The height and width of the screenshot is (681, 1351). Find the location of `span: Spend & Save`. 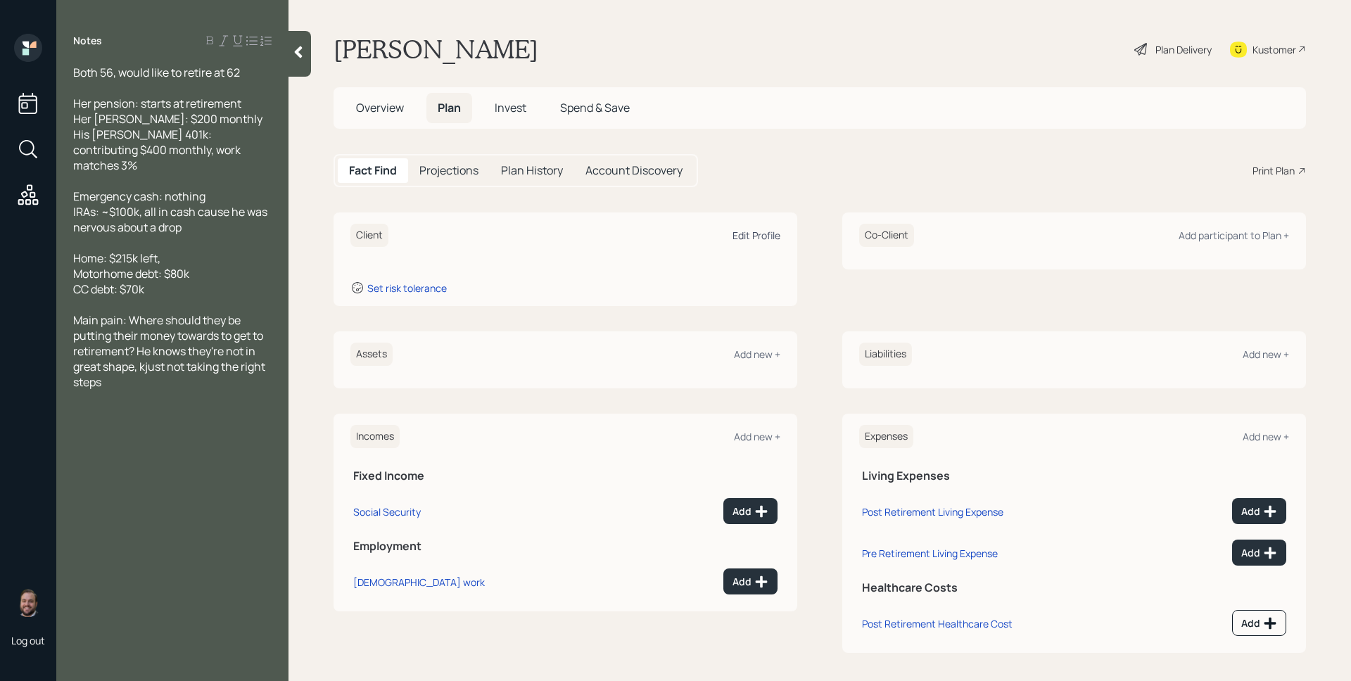

span: Spend & Save is located at coordinates (594, 108).